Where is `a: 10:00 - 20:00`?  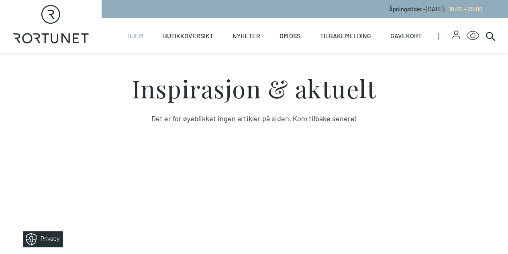
a: 10:00 - 20:00 is located at coordinates (464, 9).